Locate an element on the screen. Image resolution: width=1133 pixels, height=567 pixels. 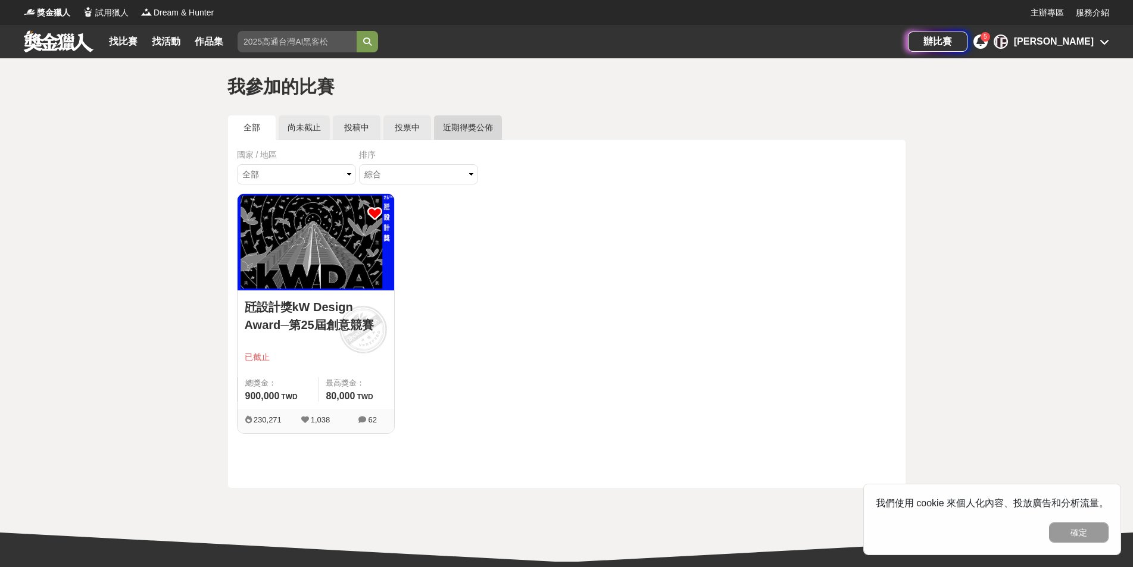
img: Cover Image is located at coordinates (315, 242).